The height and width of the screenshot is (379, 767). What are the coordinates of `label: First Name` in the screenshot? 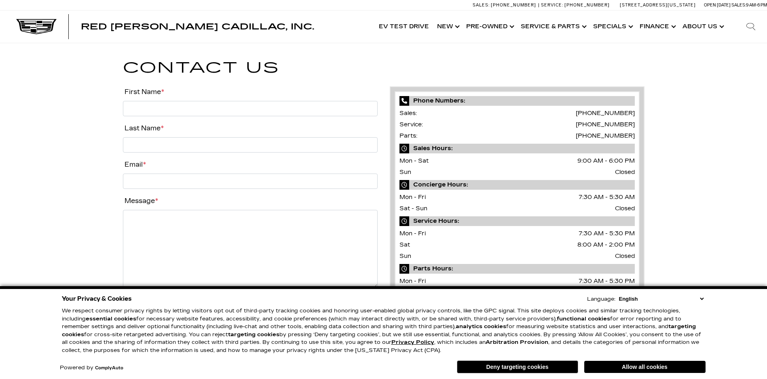 It's located at (143, 92).